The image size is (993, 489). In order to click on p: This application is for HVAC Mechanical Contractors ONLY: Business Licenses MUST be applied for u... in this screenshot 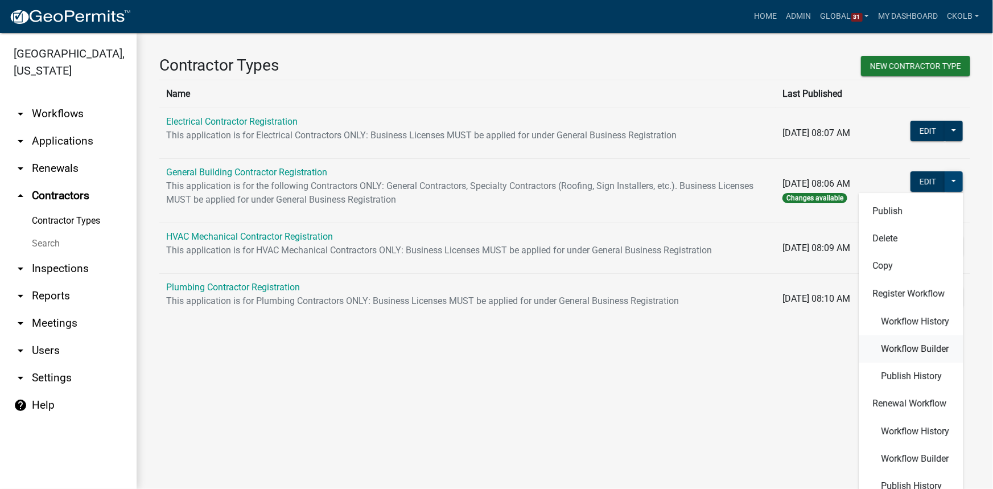, I will do `click(467, 250)`.